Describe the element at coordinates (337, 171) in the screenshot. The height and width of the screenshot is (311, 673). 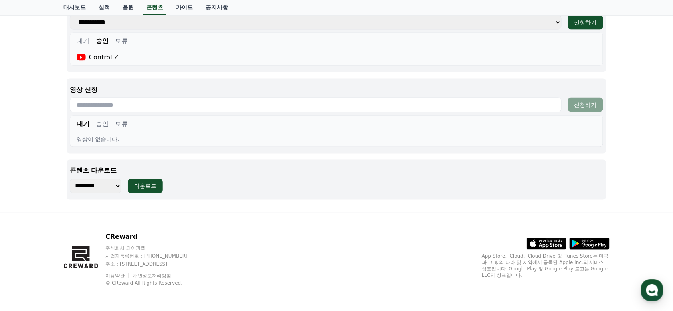
I see `p: 콘텐츠 다운로드` at that location.